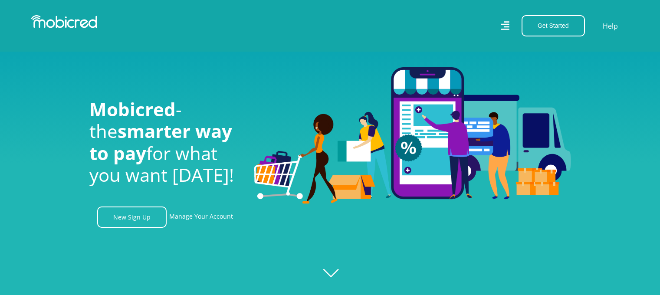 The image size is (660, 295). Describe the element at coordinates (132, 109) in the screenshot. I see `span: Mobicred` at that location.